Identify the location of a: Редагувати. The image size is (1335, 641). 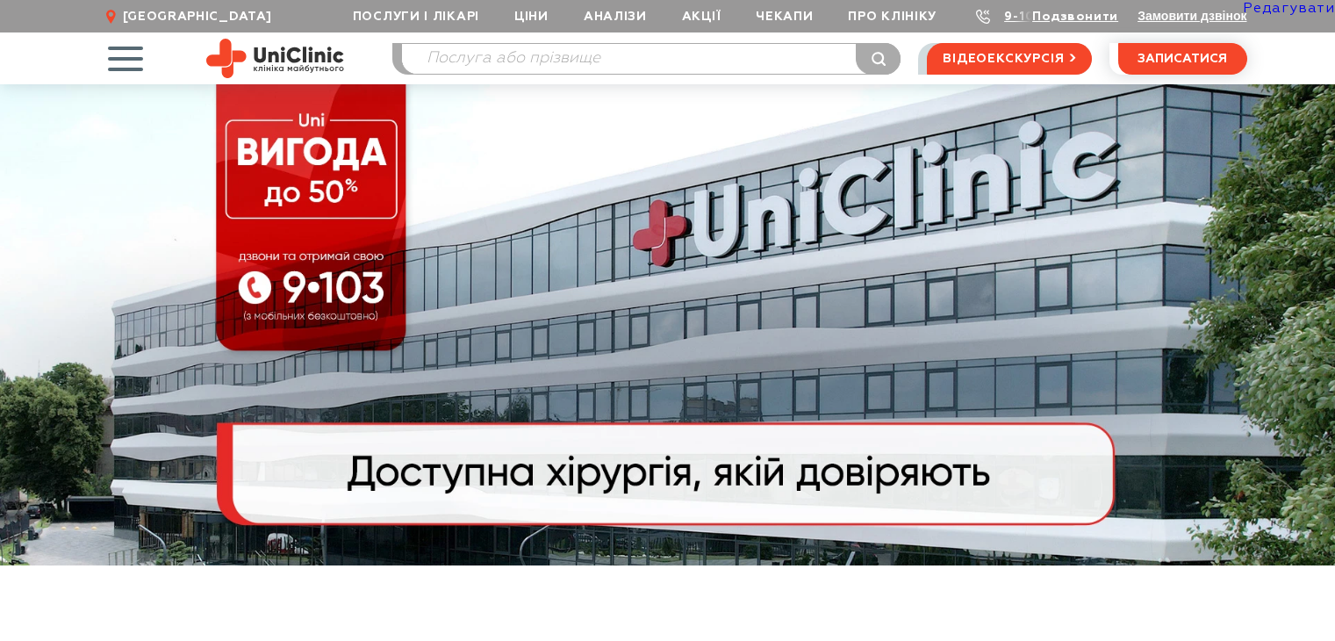
(1288, 9).